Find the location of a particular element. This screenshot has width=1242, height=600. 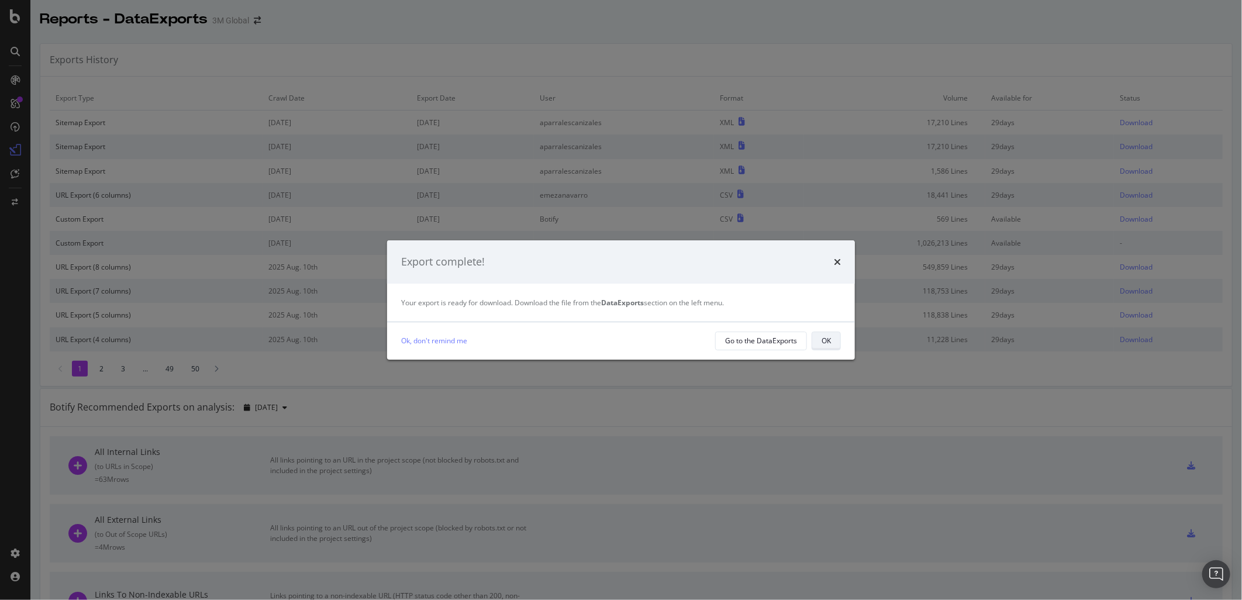

button: Go to the DataExports is located at coordinates (761, 341).